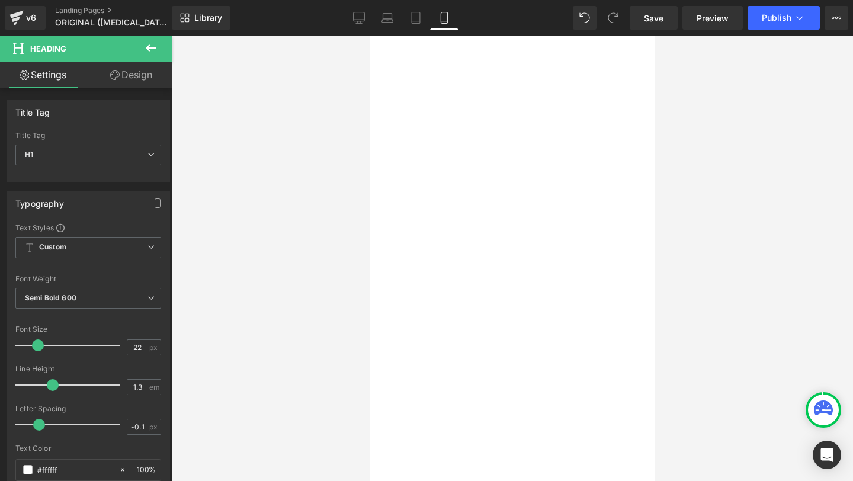  I want to click on button: More, so click(837, 18).